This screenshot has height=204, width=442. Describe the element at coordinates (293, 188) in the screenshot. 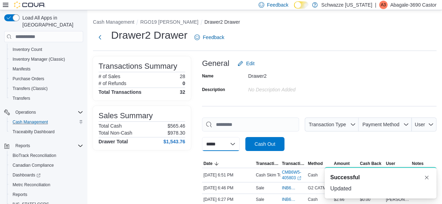

I see `button: INB6W5-3609253` at that location.